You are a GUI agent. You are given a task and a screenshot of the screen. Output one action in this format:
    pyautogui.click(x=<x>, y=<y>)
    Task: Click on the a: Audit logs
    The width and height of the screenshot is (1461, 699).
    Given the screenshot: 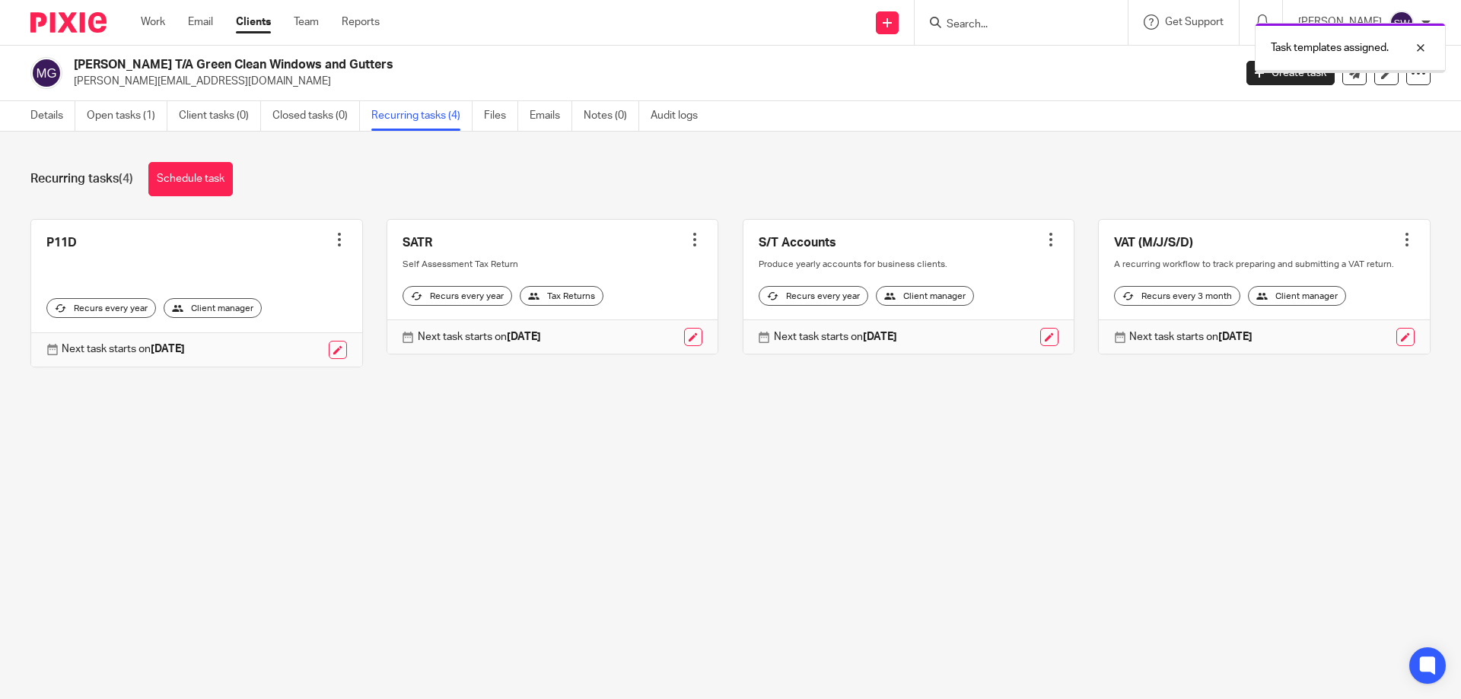 What is the action you would take?
    pyautogui.click(x=679, y=116)
    